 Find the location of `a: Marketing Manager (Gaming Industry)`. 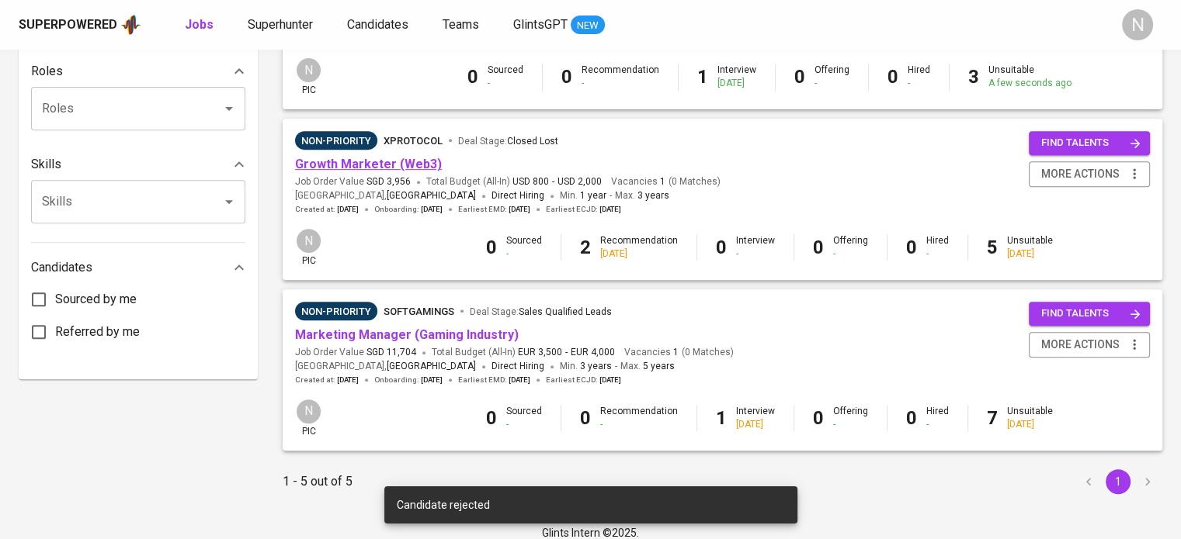

a: Marketing Manager (Gaming Industry) is located at coordinates (407, 335).